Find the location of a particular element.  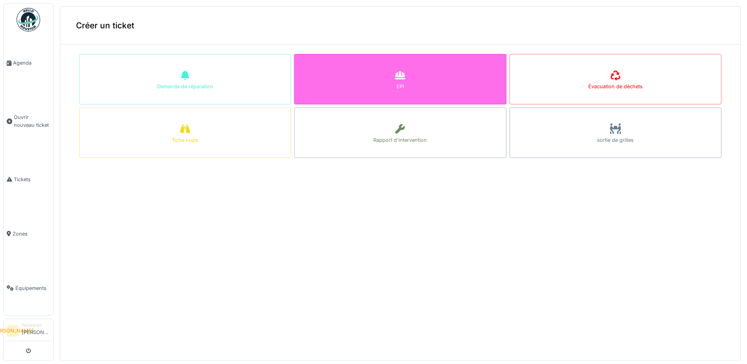

a: Ouvrir nouveau ticket is located at coordinates (28, 121).